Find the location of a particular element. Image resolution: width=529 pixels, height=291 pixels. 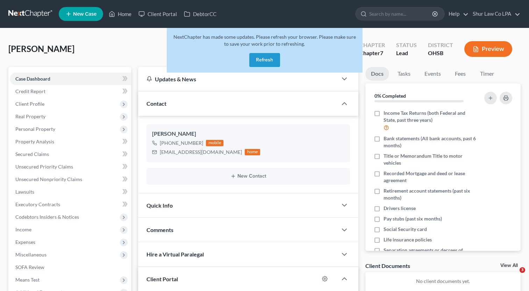

div: home is located at coordinates (252, 152).